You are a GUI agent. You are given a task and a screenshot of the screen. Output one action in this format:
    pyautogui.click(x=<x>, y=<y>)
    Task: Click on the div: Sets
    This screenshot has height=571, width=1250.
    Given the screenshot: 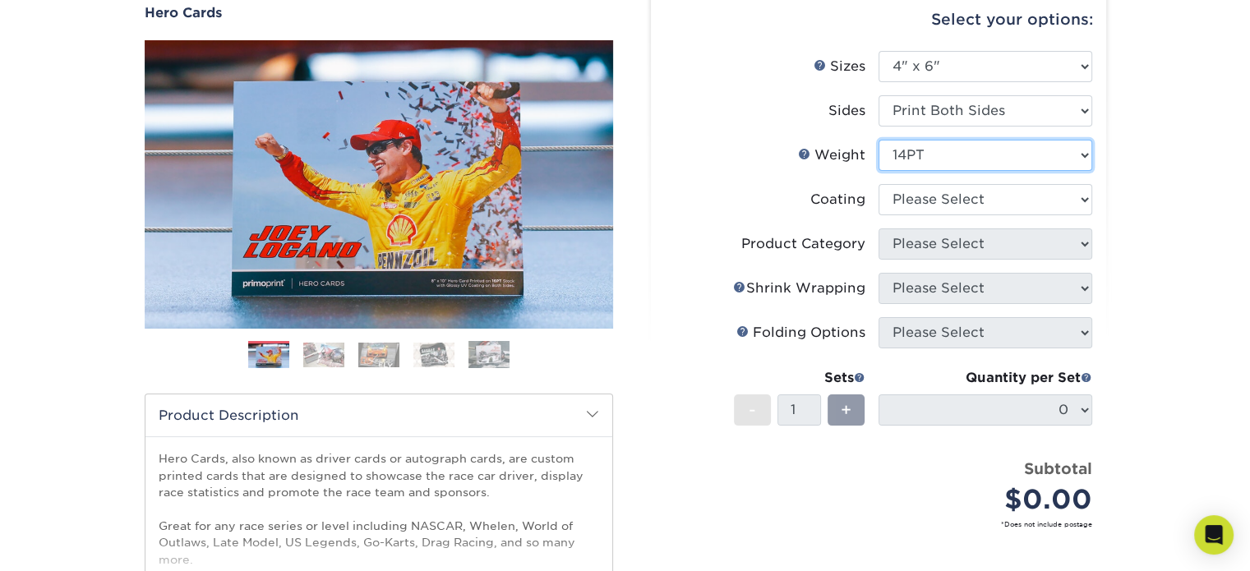 What is the action you would take?
    pyautogui.click(x=800, y=378)
    